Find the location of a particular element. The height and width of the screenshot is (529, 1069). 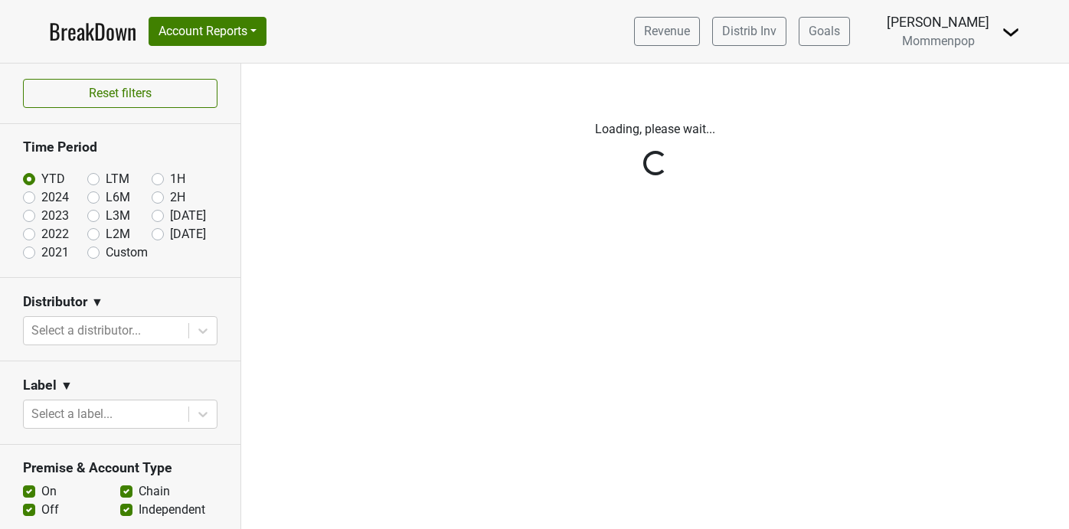

a: Goals is located at coordinates (824, 31).